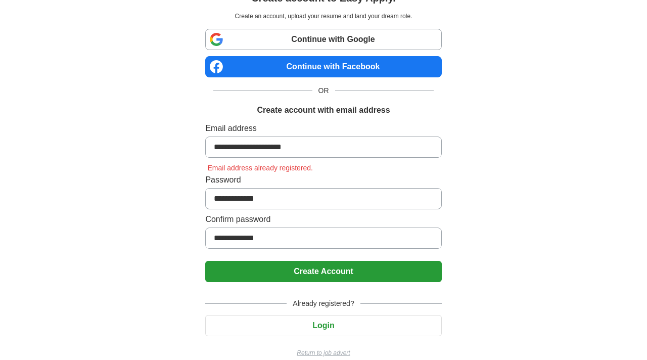  What do you see at coordinates (323, 326) in the screenshot?
I see `button: Login` at bounding box center [323, 326].